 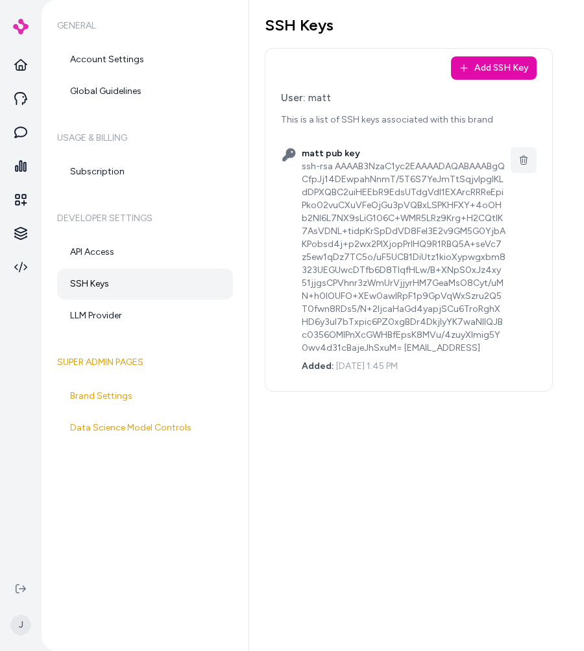 I want to click on h6: Usage & Billing, so click(x=145, y=138).